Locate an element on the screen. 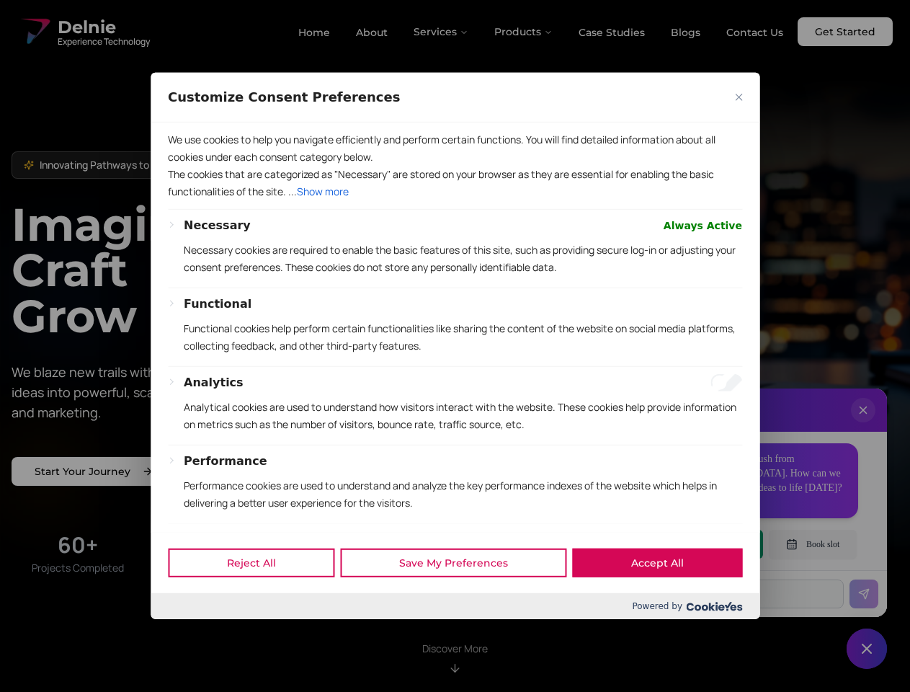  button: Performance is located at coordinates (226, 461).